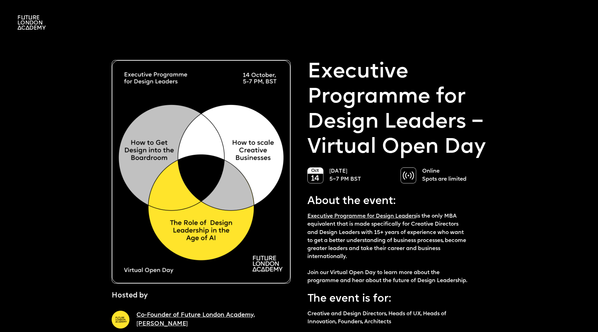 This screenshot has width=598, height=332. What do you see at coordinates (31, 22) in the screenshot?
I see `img: A logo saying in 3 lines: Future London Academy` at bounding box center [31, 22].